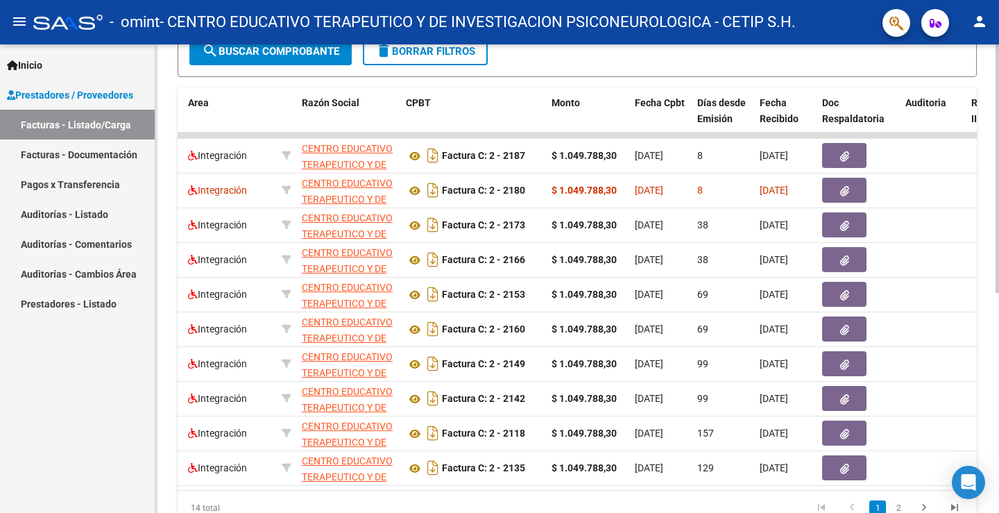  What do you see at coordinates (210, 51) in the screenshot?
I see `mat-icon: search` at bounding box center [210, 51].